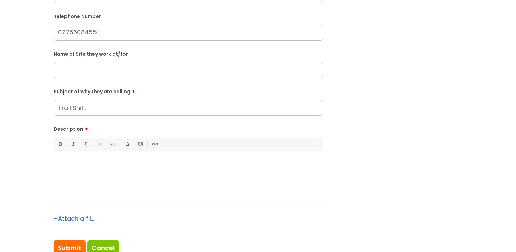 The image size is (516, 252). Describe the element at coordinates (140, 144) in the screenshot. I see `a: Back Color` at that location.